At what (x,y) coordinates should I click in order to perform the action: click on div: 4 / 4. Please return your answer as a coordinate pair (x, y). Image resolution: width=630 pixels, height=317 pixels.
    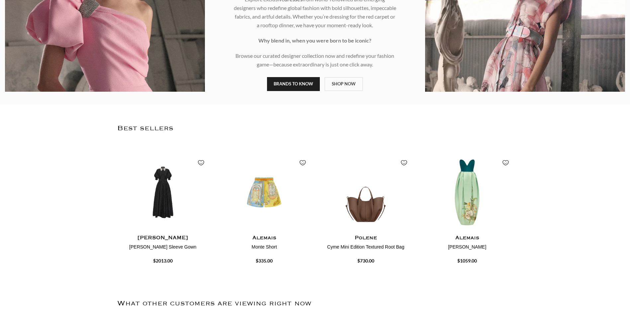
    Looking at the image, I should click on (467, 208).